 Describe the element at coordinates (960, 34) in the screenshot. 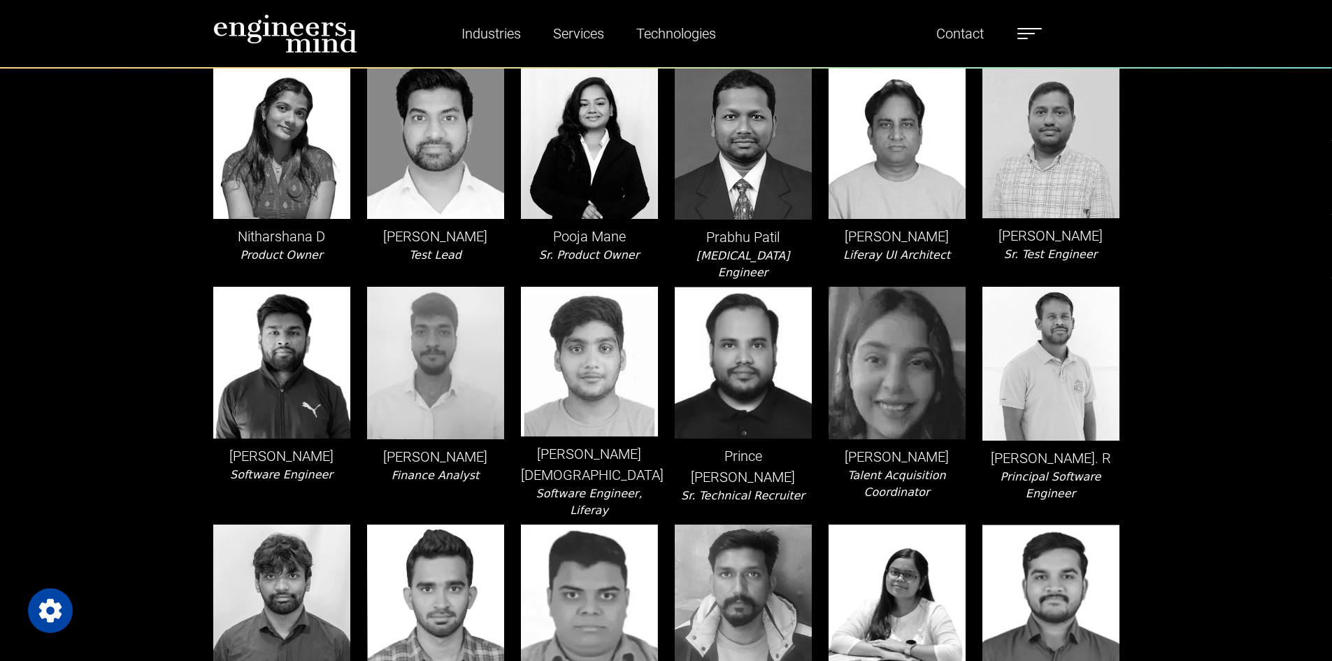

I see `a: Contact` at that location.